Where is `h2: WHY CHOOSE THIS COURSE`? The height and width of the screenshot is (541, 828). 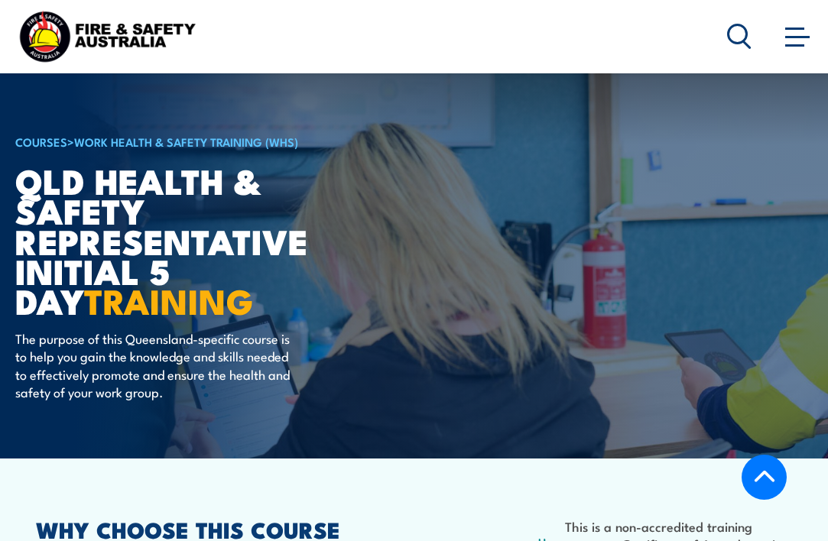
h2: WHY CHOOSE THIS COURSE is located at coordinates (200, 529).